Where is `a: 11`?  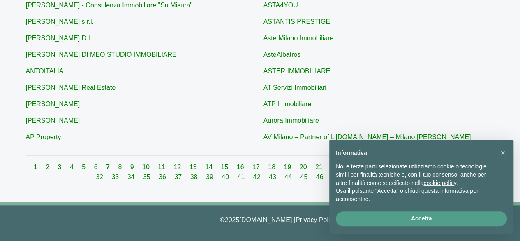
a: 11 is located at coordinates (162, 167).